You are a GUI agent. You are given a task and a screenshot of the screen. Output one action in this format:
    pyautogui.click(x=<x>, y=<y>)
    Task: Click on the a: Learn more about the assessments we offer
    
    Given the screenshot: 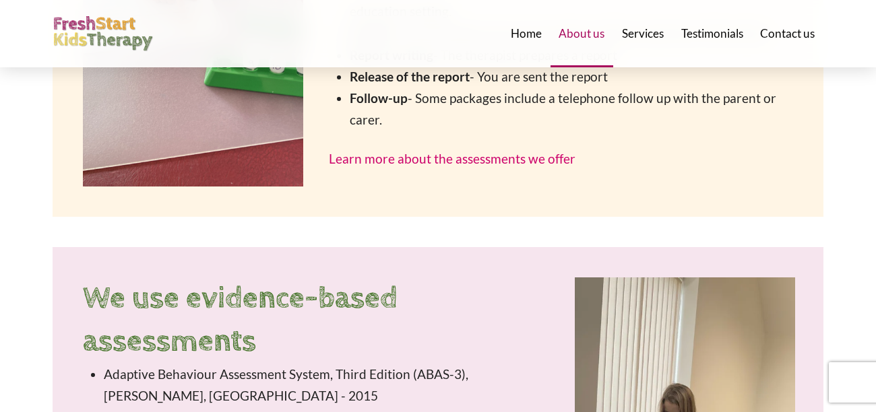 What is the action you would take?
    pyautogui.click(x=452, y=158)
    